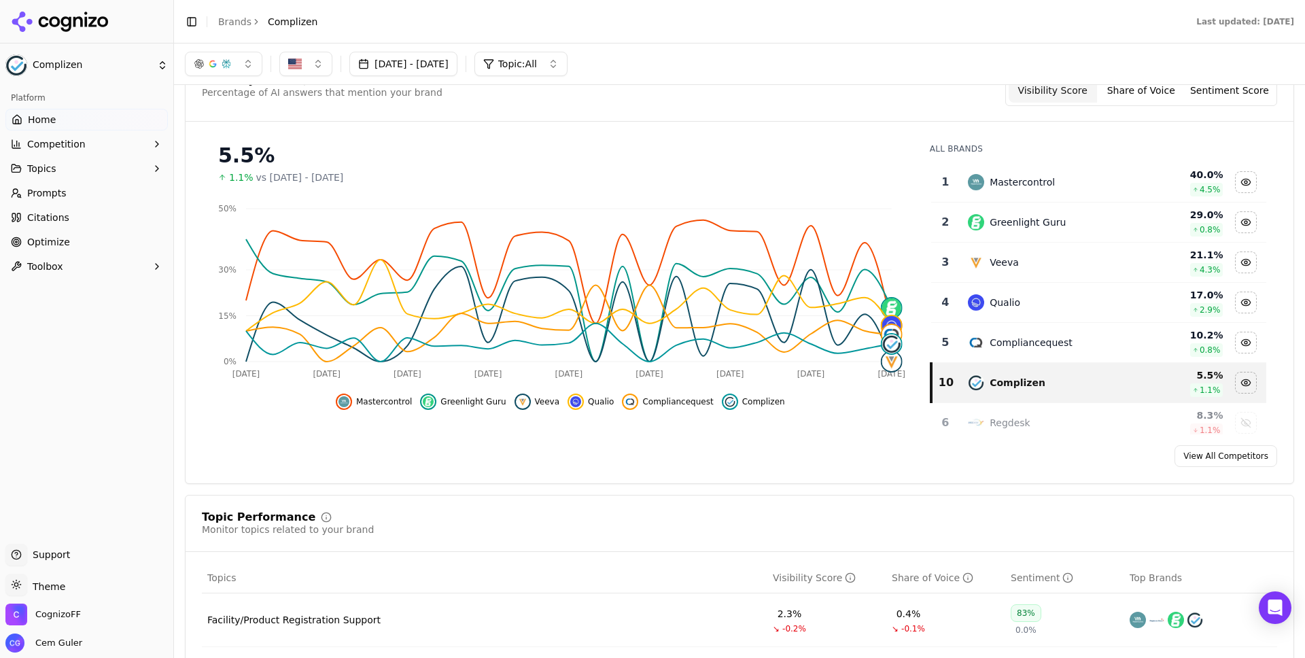  What do you see at coordinates (547, 402) in the screenshot?
I see `span: Veeva` at bounding box center [547, 402].